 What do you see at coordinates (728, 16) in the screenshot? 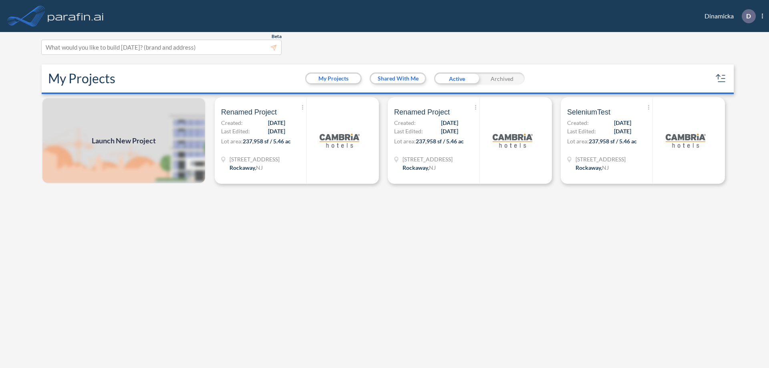
I see `div: Dinamicka` at bounding box center [728, 16].